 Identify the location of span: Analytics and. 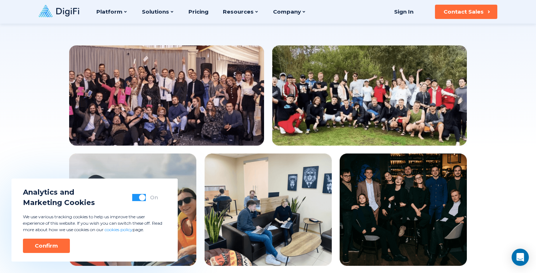
(59, 192).